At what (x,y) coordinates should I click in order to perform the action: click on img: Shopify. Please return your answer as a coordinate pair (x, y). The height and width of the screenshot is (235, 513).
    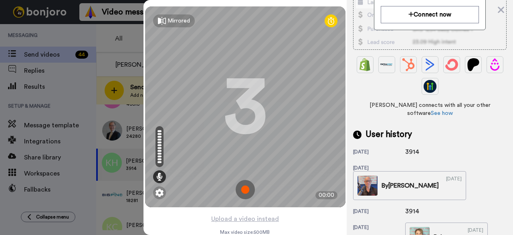
    Looking at the image, I should click on (365, 65).